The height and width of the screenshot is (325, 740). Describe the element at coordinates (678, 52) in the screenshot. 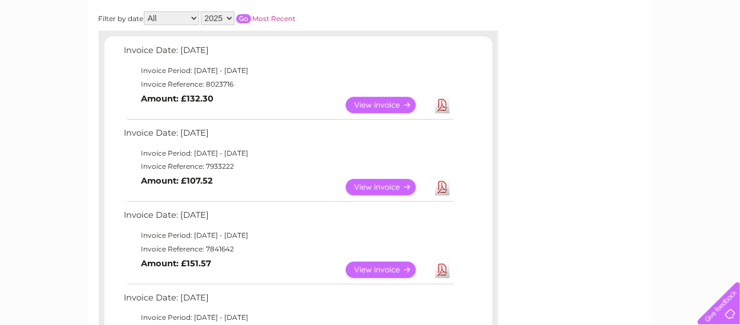

I see `a: Contact` at that location.